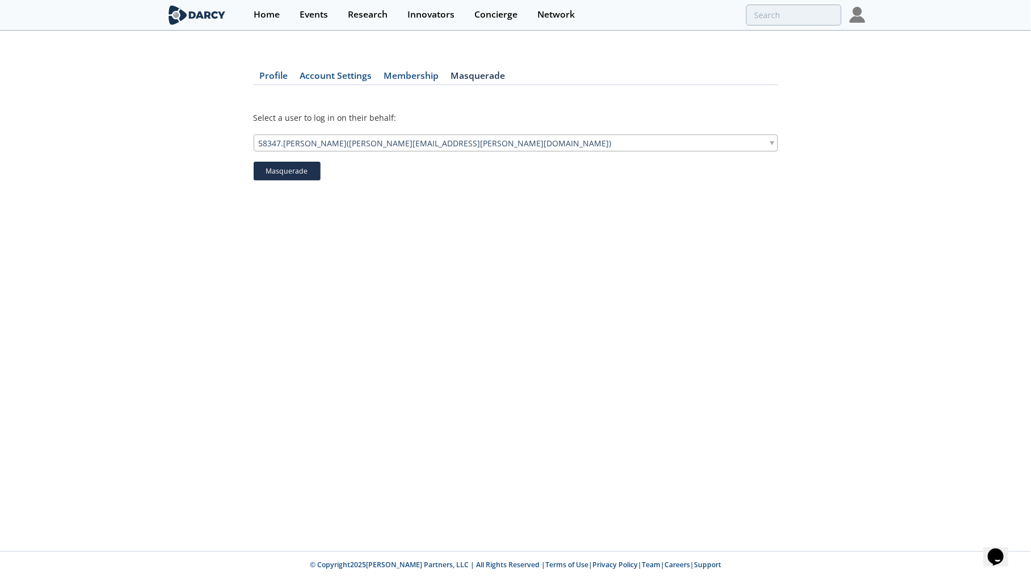 The width and height of the screenshot is (1031, 578). Describe the element at coordinates (567, 564) in the screenshot. I see `a: Terms of Use` at that location.